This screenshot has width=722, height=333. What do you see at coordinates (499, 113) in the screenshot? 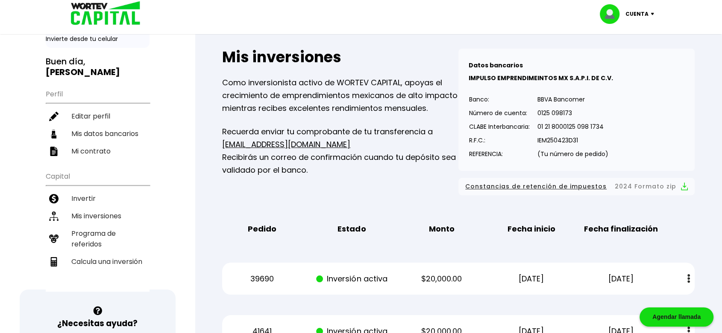
I see `p: Número de cuenta:` at bounding box center [499, 113].